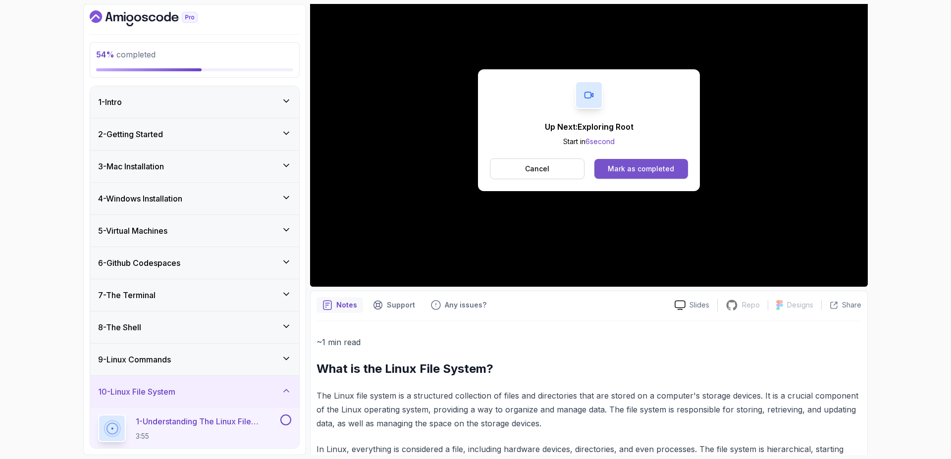 The width and height of the screenshot is (951, 459). What do you see at coordinates (347, 305) in the screenshot?
I see `p: Notes` at bounding box center [347, 305].